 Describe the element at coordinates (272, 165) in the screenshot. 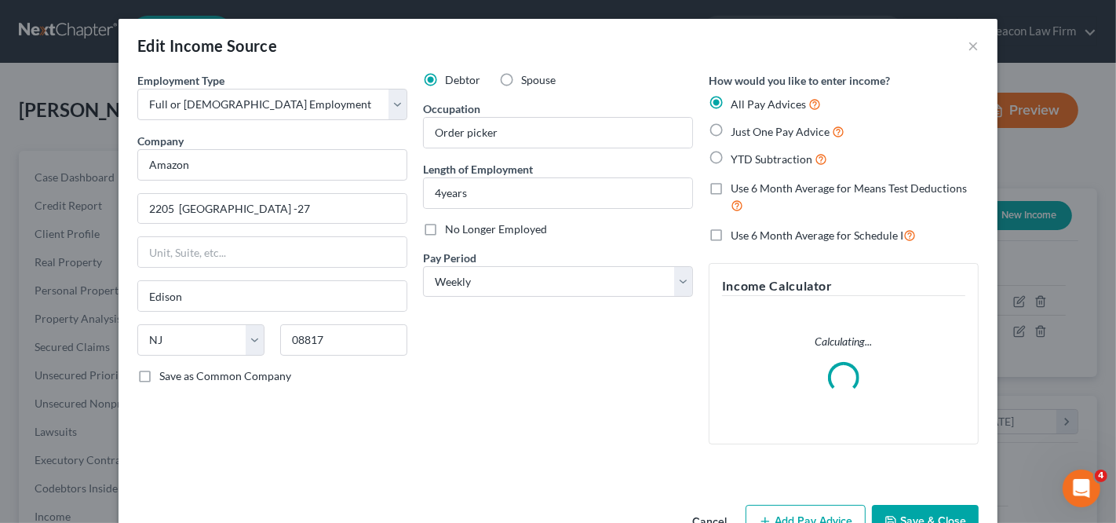

I see `input: Search company by name...` at that location.